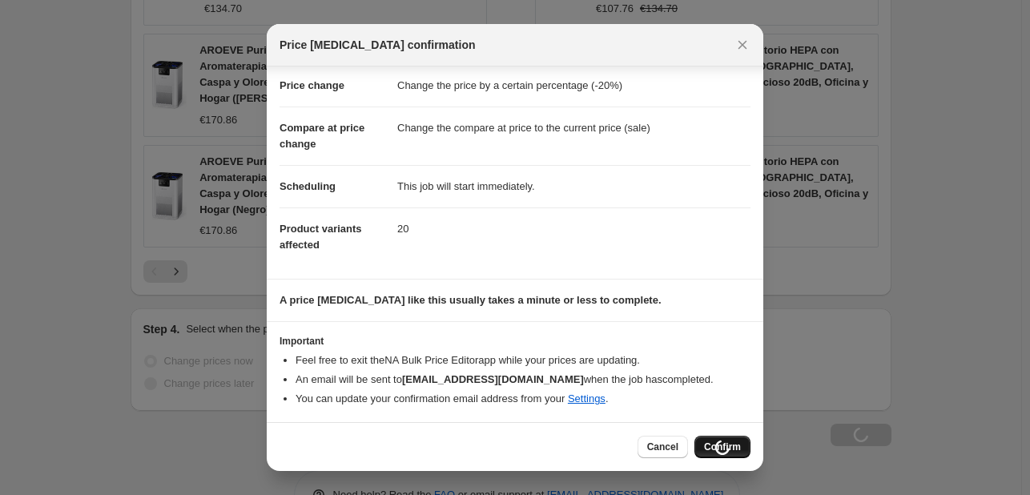 This screenshot has width=1030, height=495. I want to click on li: You can update your confirmation email address from your ., so click(523, 399).